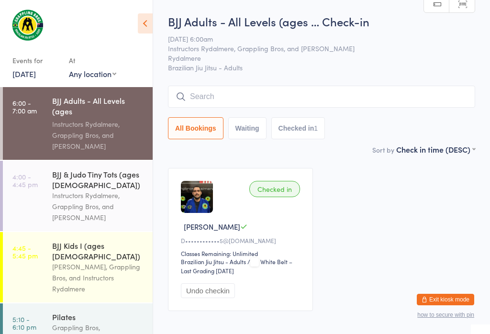  What do you see at coordinates (213, 261) in the screenshot?
I see `div: Brazilian Jiu Jitsu - Adults` at bounding box center [213, 261].